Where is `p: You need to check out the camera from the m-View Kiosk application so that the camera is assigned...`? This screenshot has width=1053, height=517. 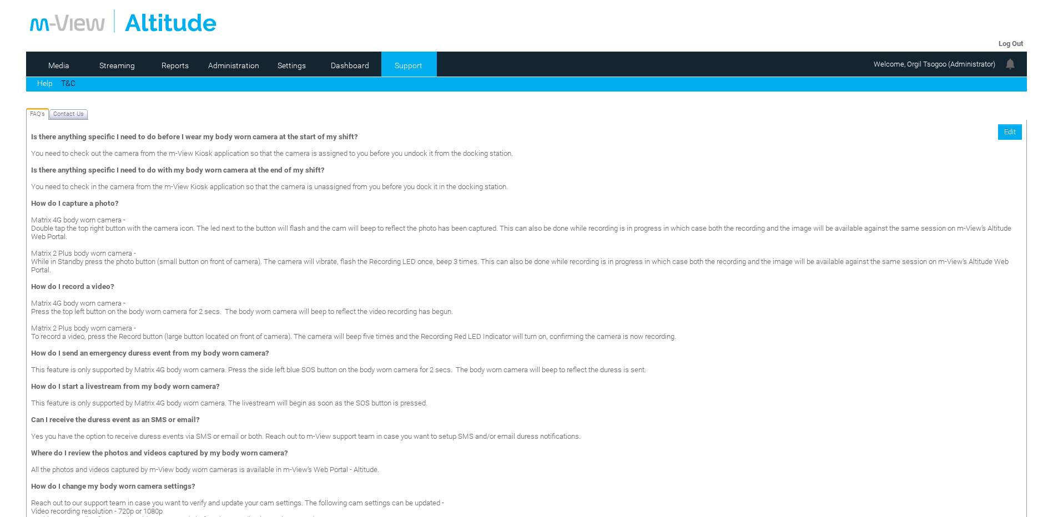
p: You need to check out the camera from the m-View Kiosk application so that the camera is assigned... is located at coordinates (526, 153).